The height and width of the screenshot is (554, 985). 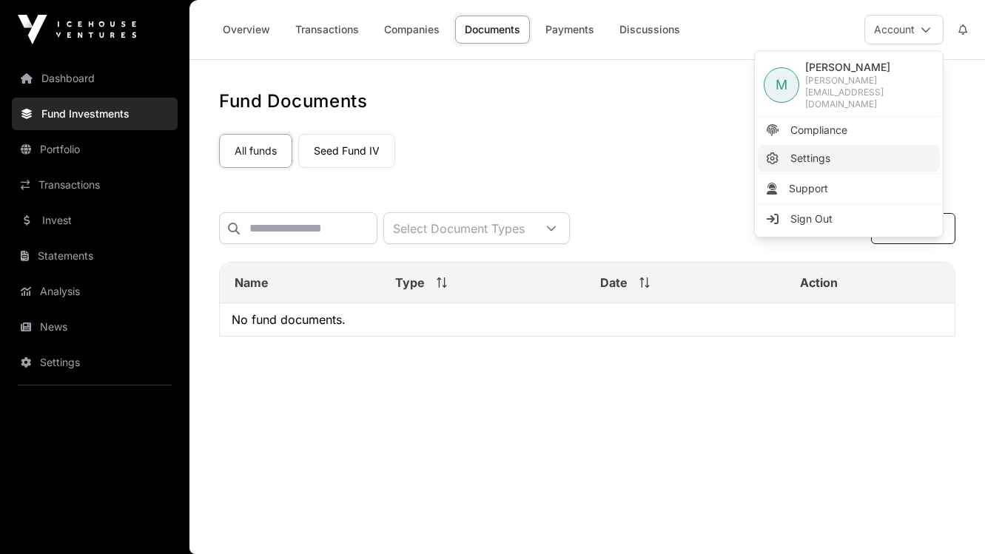 What do you see at coordinates (410, 283) in the screenshot?
I see `span: Type` at bounding box center [410, 283].